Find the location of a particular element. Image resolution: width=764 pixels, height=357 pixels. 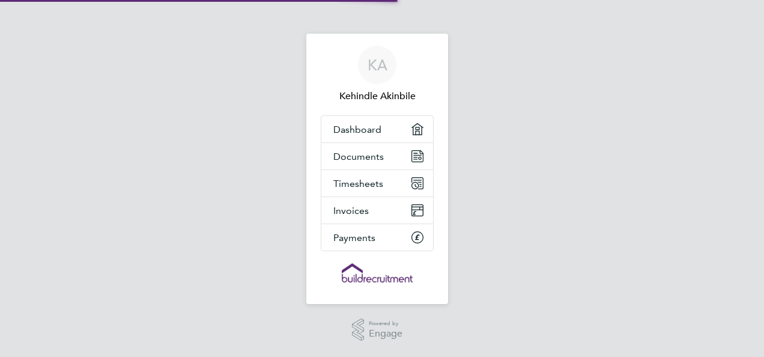

span: Invoices is located at coordinates (351, 210).